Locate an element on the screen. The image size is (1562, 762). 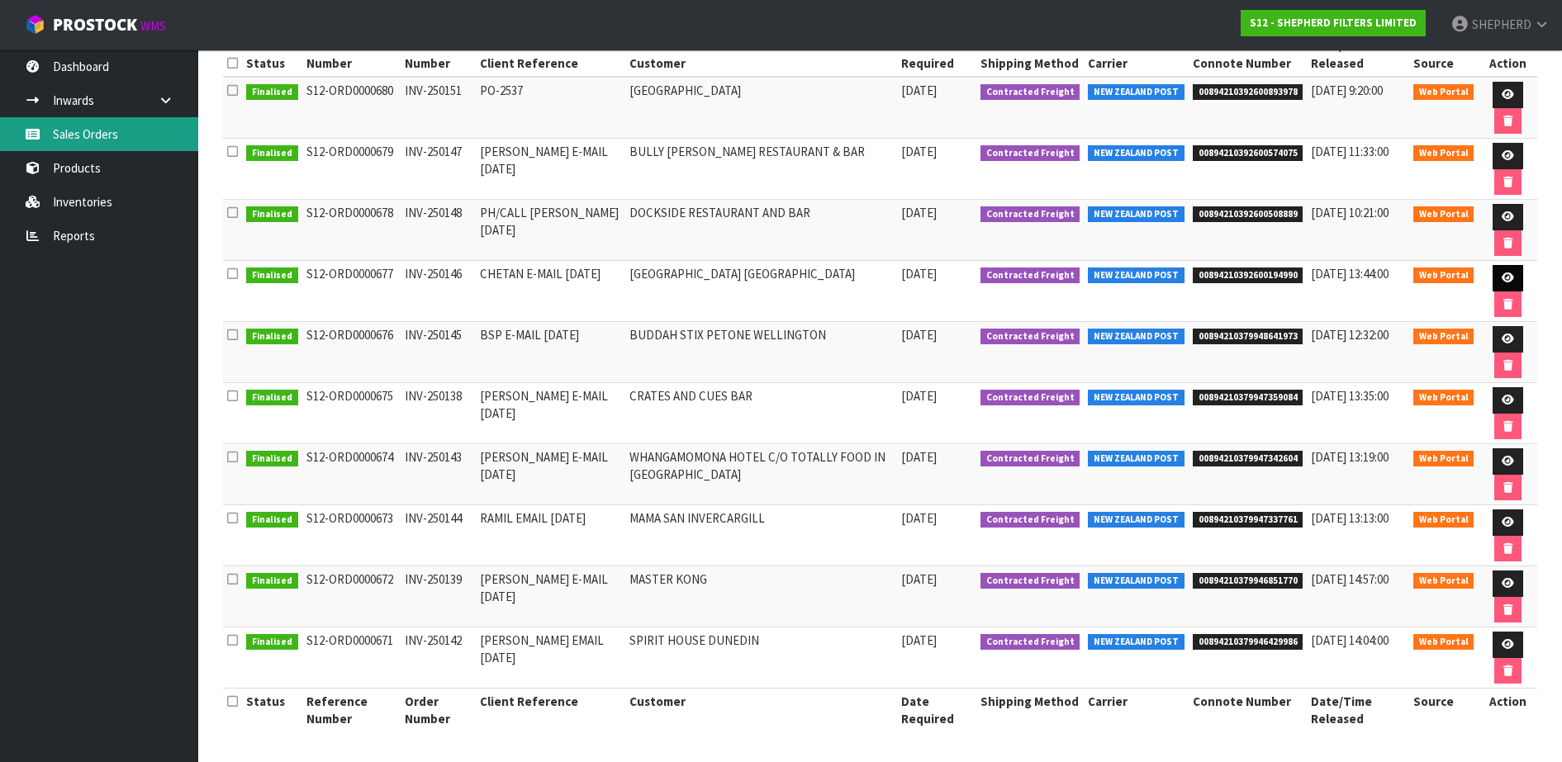
td: S12-ORD0000676 is located at coordinates (352, 353).